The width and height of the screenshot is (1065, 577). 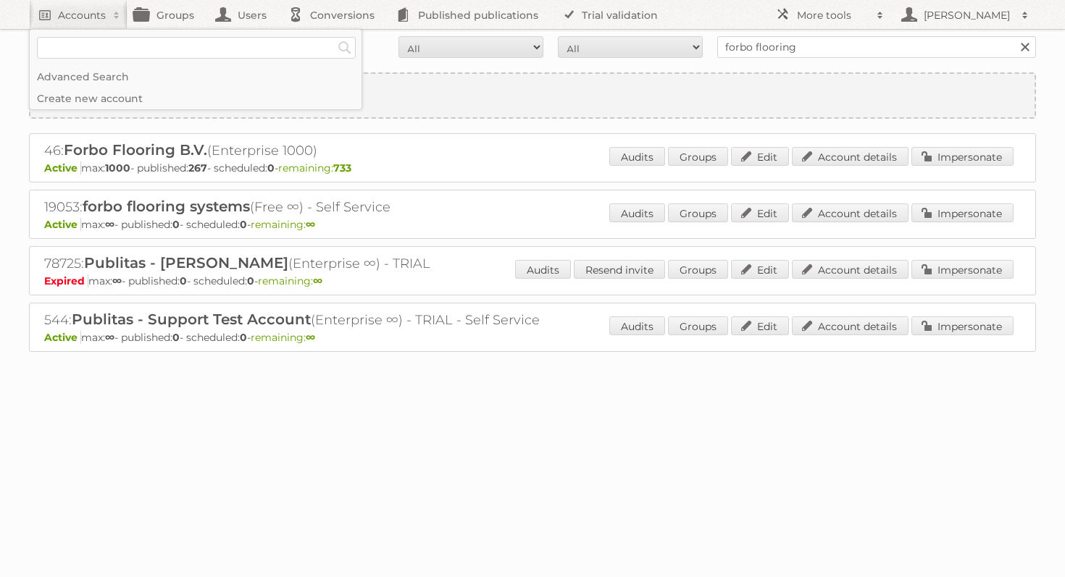 I want to click on strong: 1000, so click(x=117, y=168).